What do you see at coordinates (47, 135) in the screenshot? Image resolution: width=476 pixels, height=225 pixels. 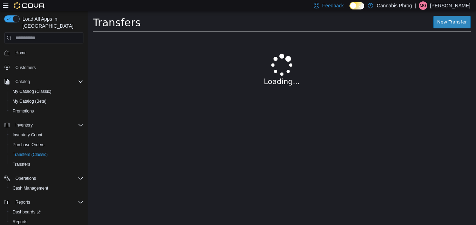 I see `button: Inventory Count` at bounding box center [47, 135].